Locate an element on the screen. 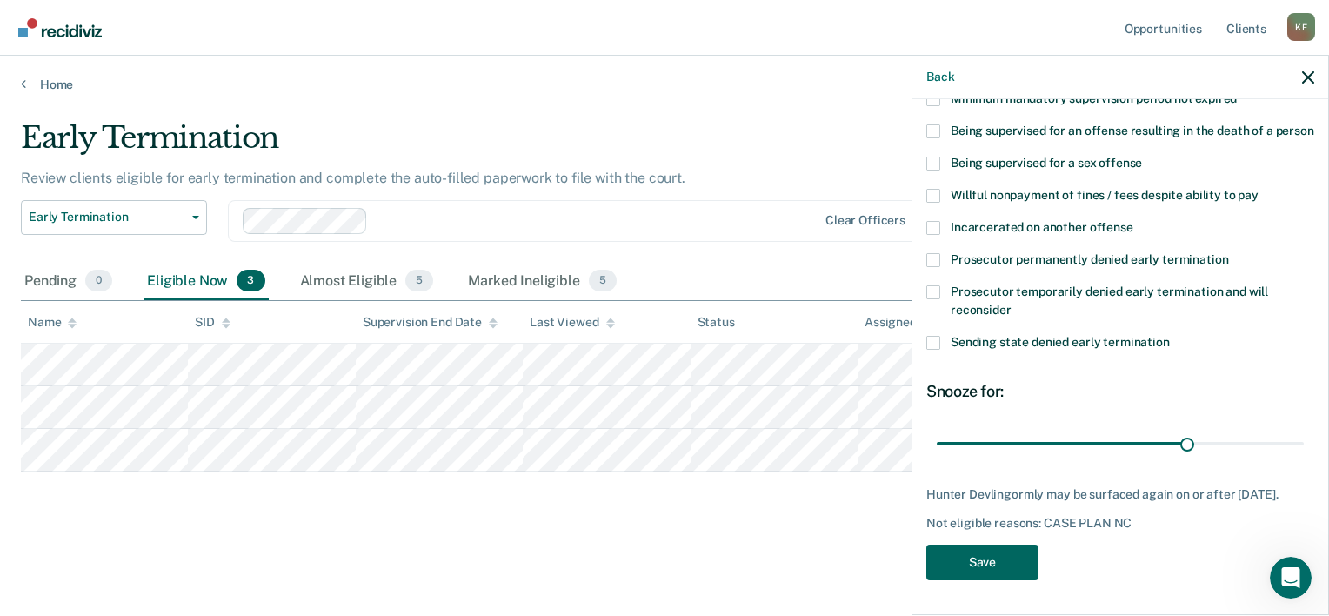  span: Prosecutor permanently denied early termination is located at coordinates (1089, 259).